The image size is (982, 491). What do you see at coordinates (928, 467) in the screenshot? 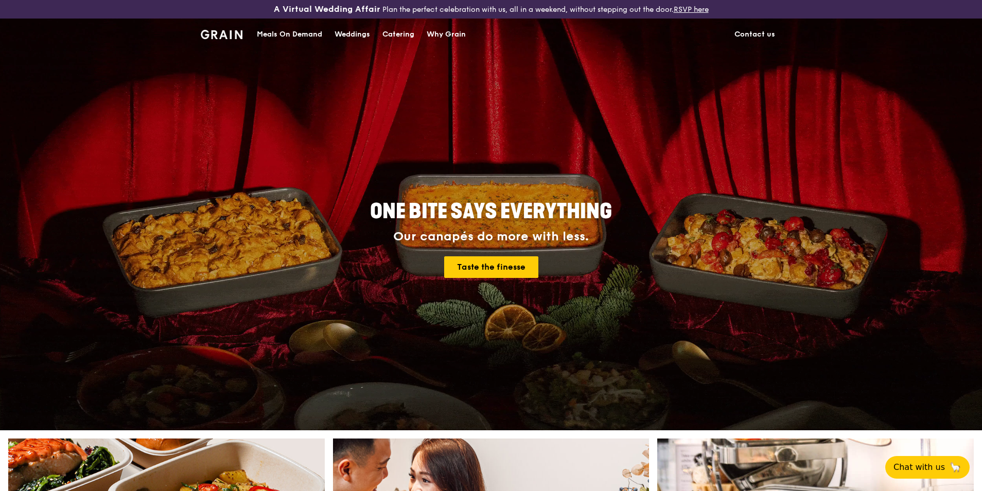
I see `button: Chat with us🦙` at bounding box center [928, 467].